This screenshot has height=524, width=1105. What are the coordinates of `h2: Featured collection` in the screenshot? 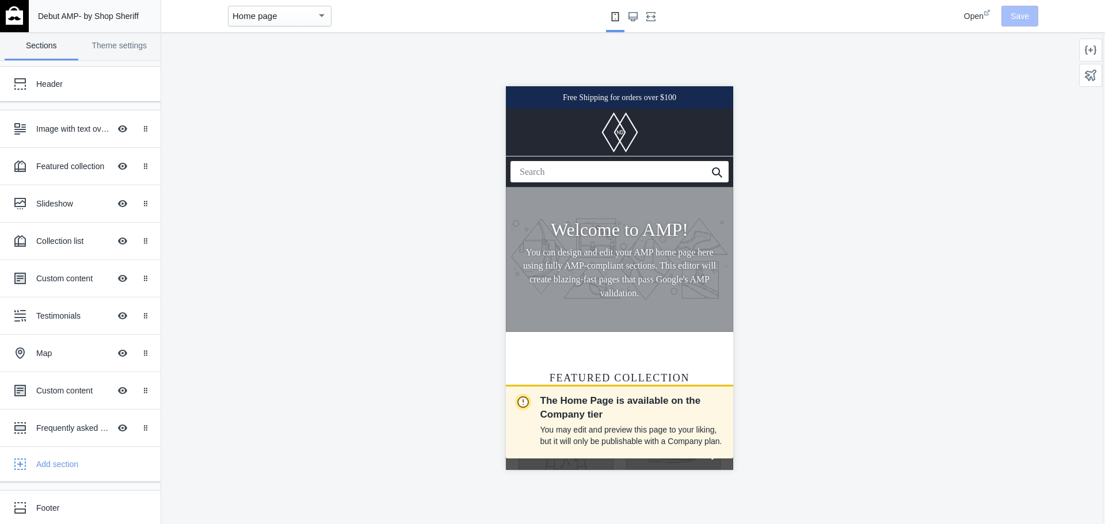 It's located at (113, 292).